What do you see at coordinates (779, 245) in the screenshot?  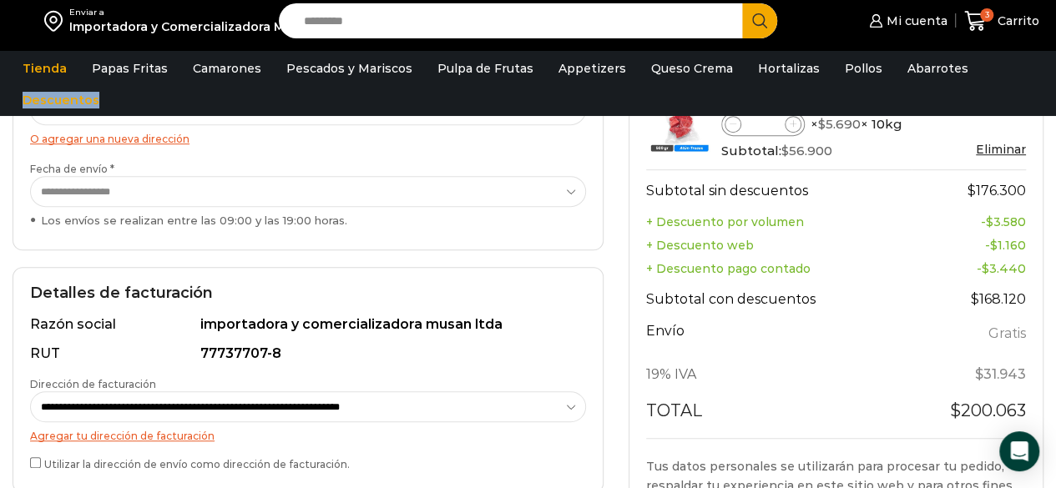 I see `th: + Descuento web` at bounding box center [779, 245].